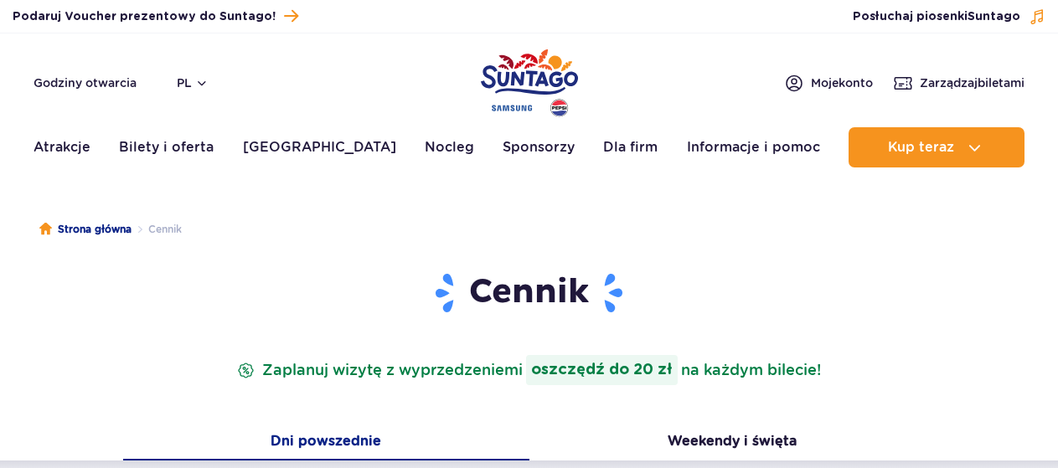 The height and width of the screenshot is (468, 1058). What do you see at coordinates (85, 83) in the screenshot?
I see `a: Godziny otwarcia` at bounding box center [85, 83].